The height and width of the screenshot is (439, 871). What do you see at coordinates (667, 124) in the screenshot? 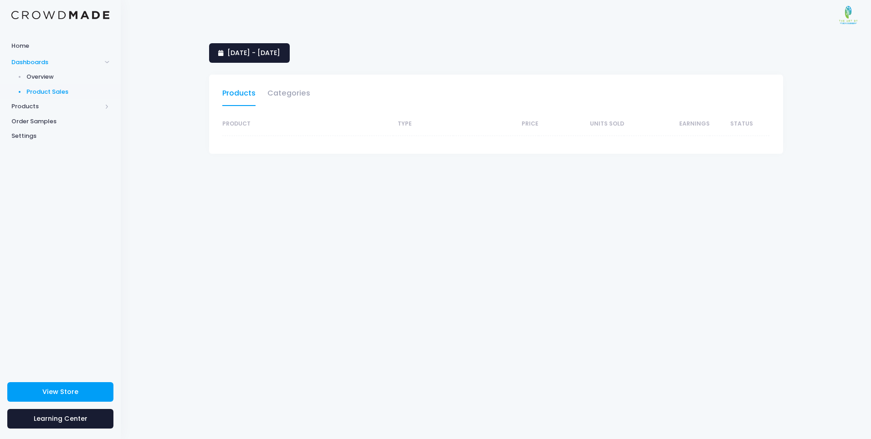
I see `th: Earnings` at bounding box center [667, 124].